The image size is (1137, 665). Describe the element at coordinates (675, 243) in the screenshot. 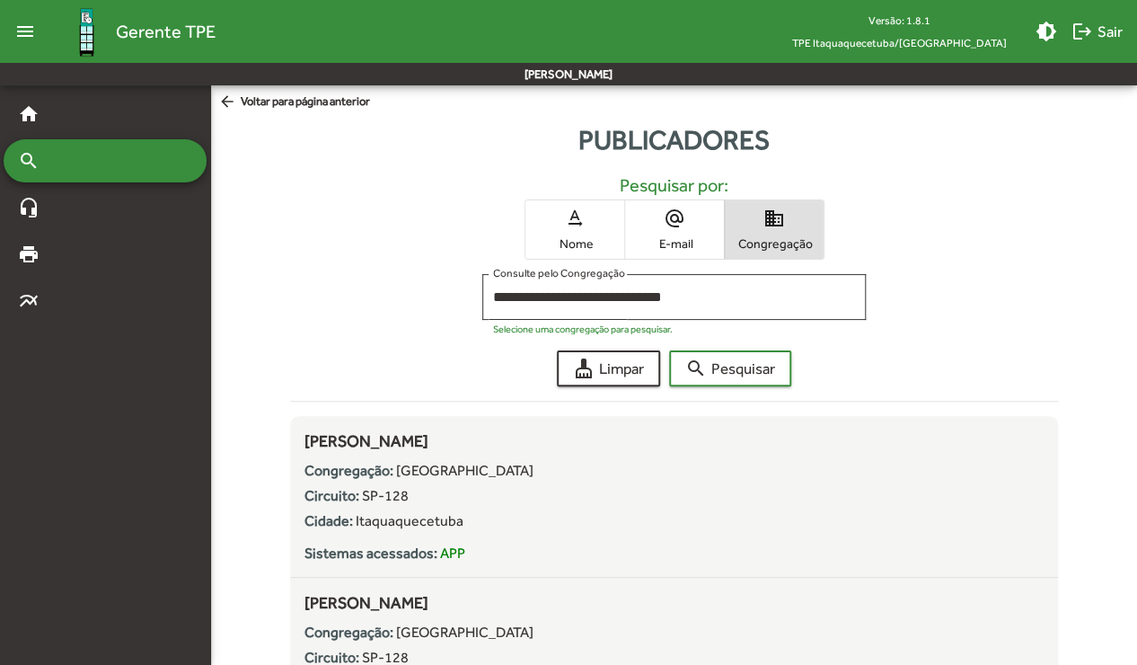

I see `span: E-mail` at that location.